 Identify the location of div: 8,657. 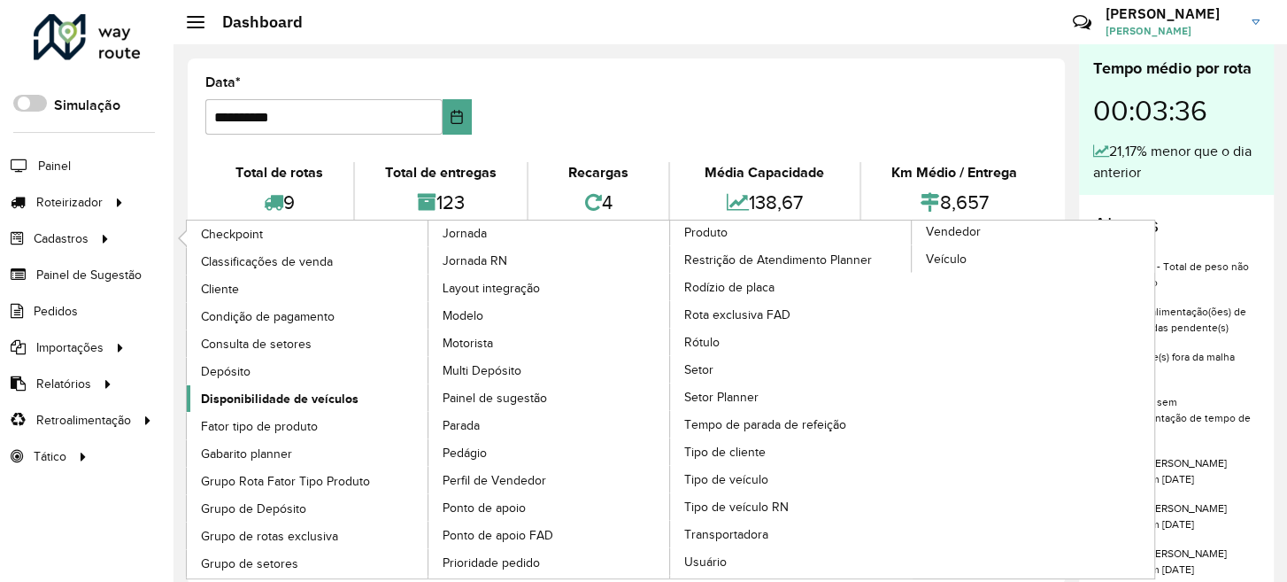
(954, 202).